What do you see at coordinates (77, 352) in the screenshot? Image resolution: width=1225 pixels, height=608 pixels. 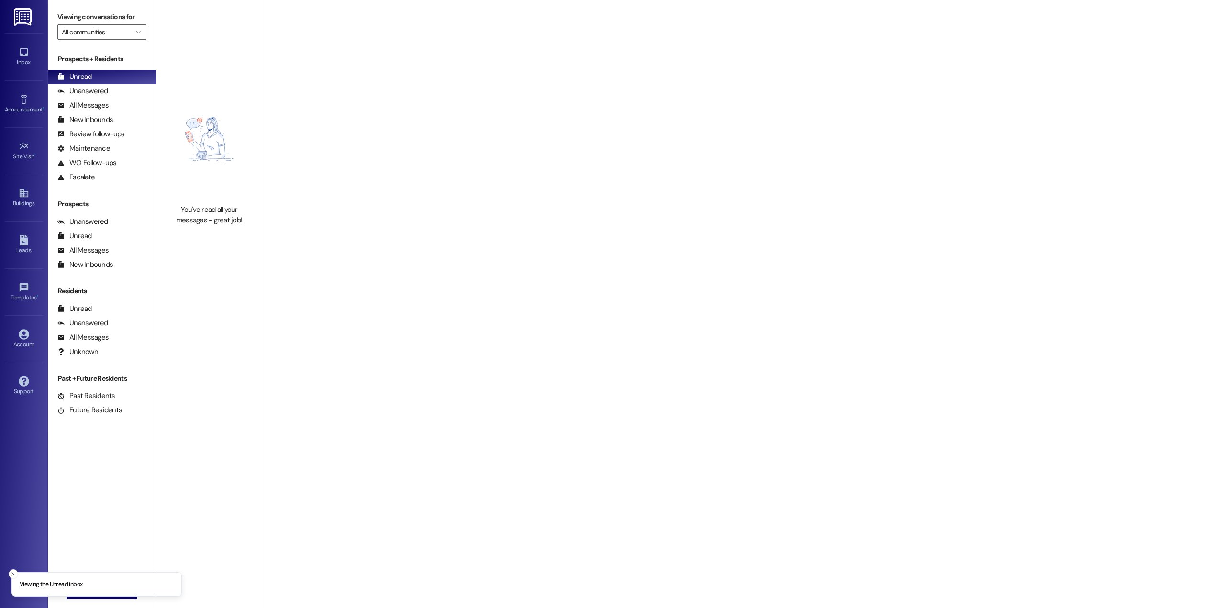 I see `div: Unknown` at bounding box center [77, 352].